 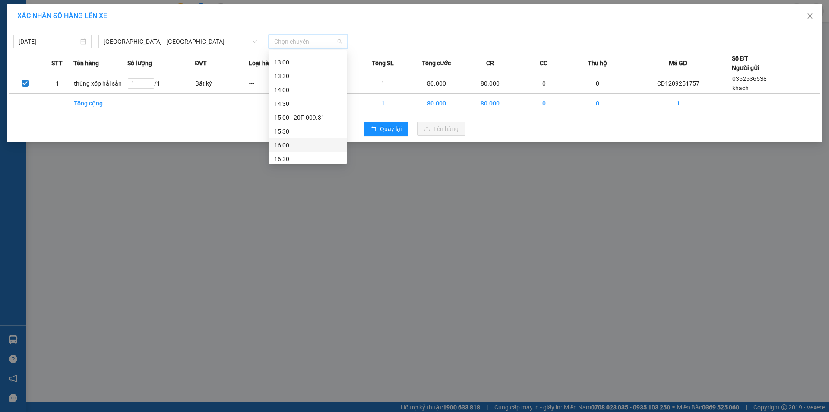 I want to click on button: Close, so click(x=810, y=16).